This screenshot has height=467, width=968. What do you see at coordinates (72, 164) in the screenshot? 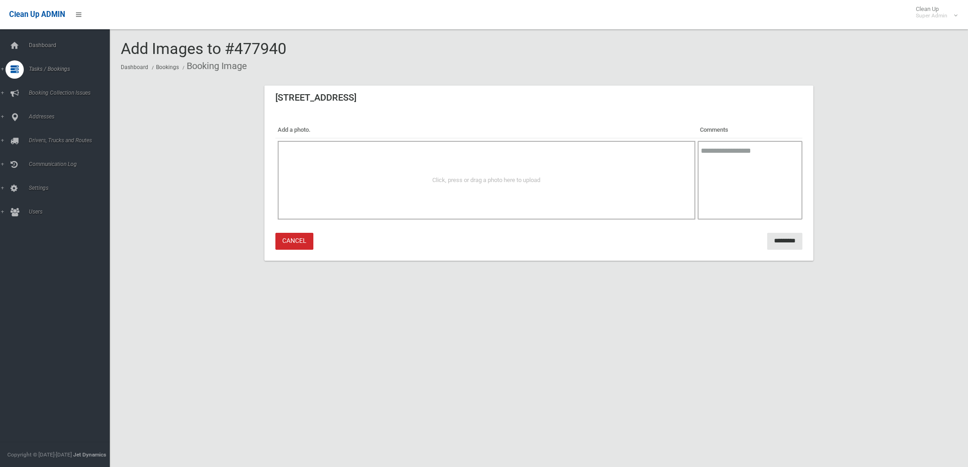
I see `span: Communication Log` at bounding box center [72, 164].